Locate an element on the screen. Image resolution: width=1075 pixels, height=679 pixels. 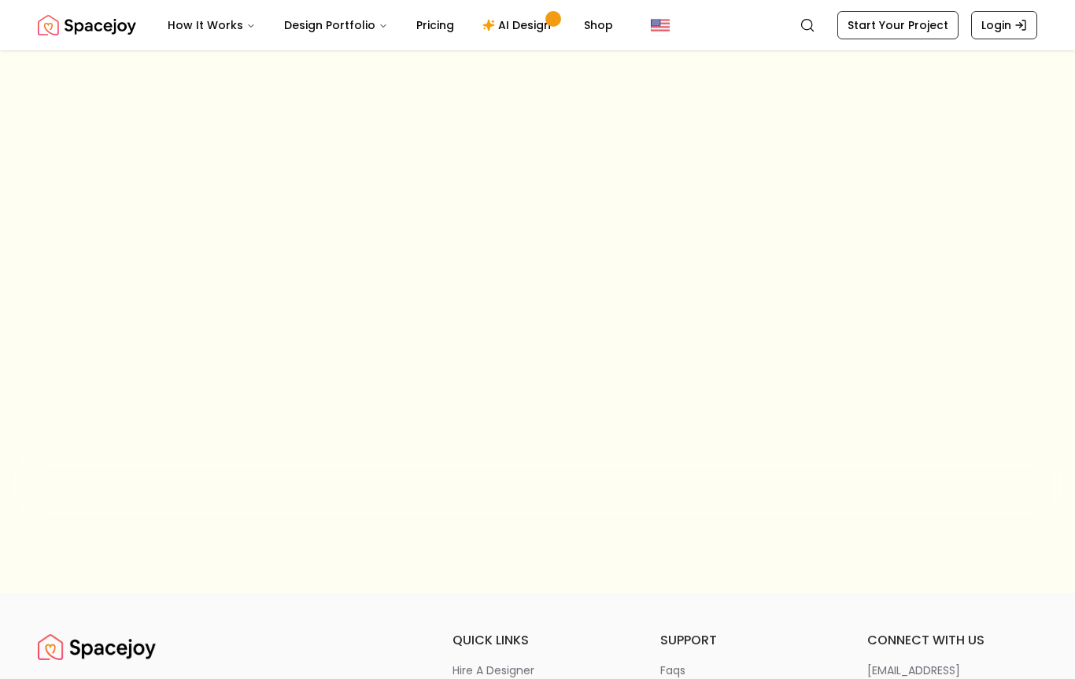
a: Shop is located at coordinates (598, 25).